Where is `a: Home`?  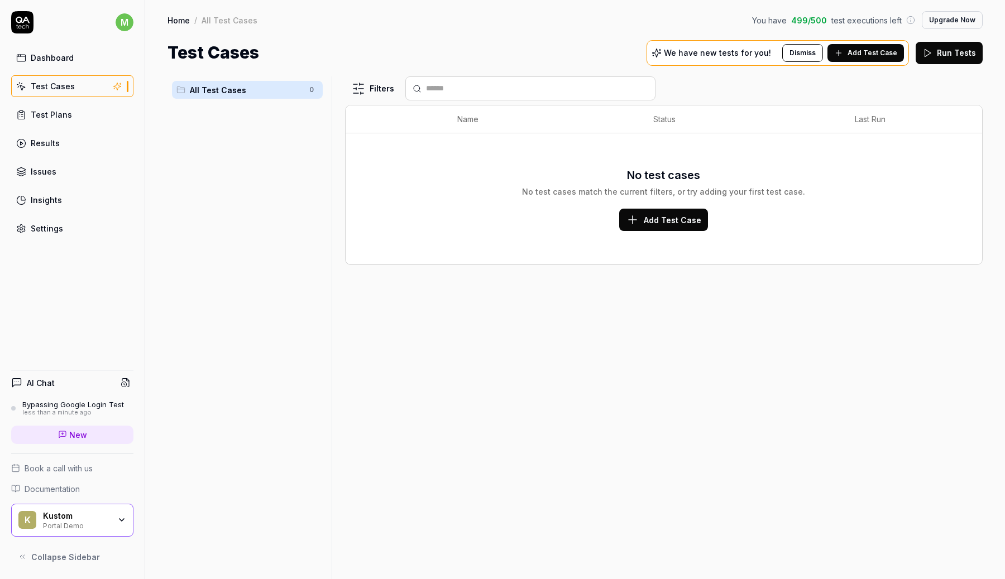 a: Home is located at coordinates (179, 20).